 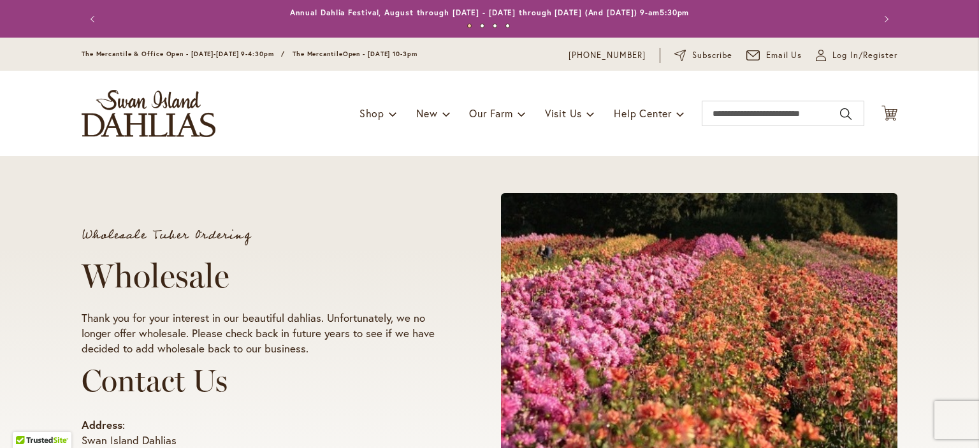 I want to click on span: New, so click(x=427, y=113).